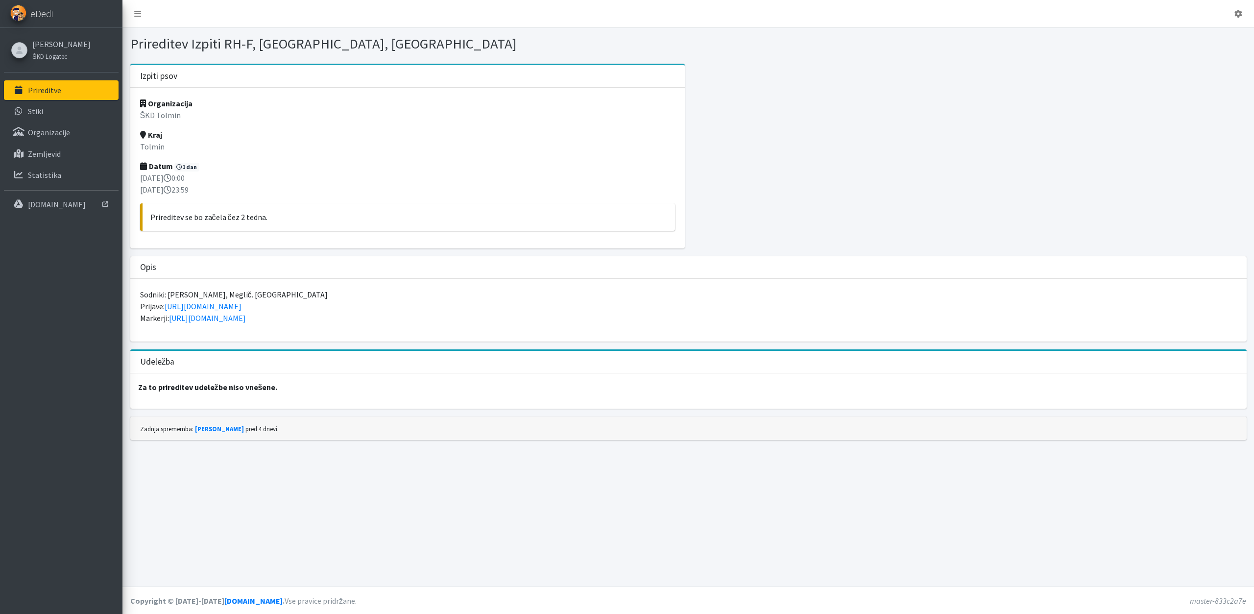  What do you see at coordinates (208, 387) in the screenshot?
I see `strong: Za to prireditev udeležbe niso vnešene.` at bounding box center [208, 387].